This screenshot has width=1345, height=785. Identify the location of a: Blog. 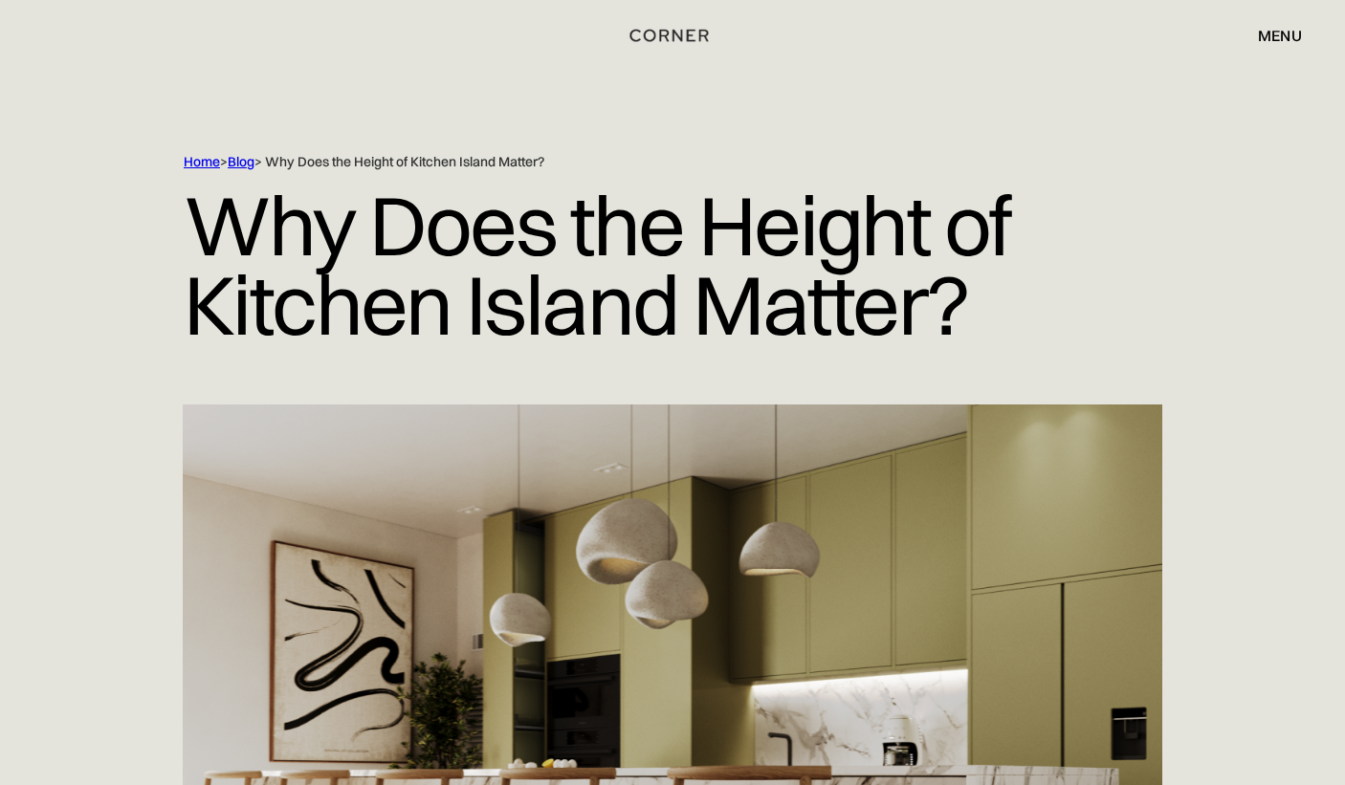
(241, 162).